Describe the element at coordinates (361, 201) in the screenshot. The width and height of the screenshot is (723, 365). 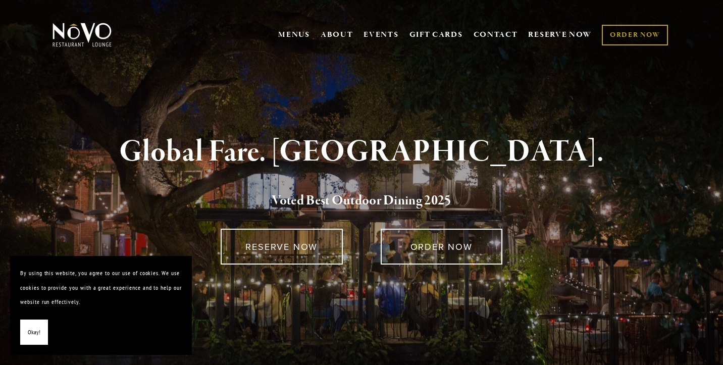
I see `h2: 5` at that location.